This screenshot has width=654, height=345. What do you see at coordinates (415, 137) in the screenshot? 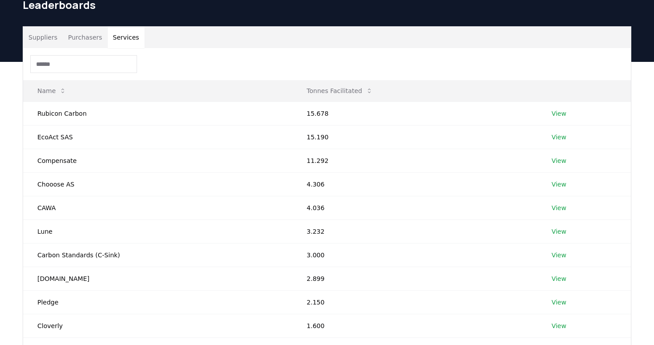
I see `td: 15.190` at bounding box center [415, 137].